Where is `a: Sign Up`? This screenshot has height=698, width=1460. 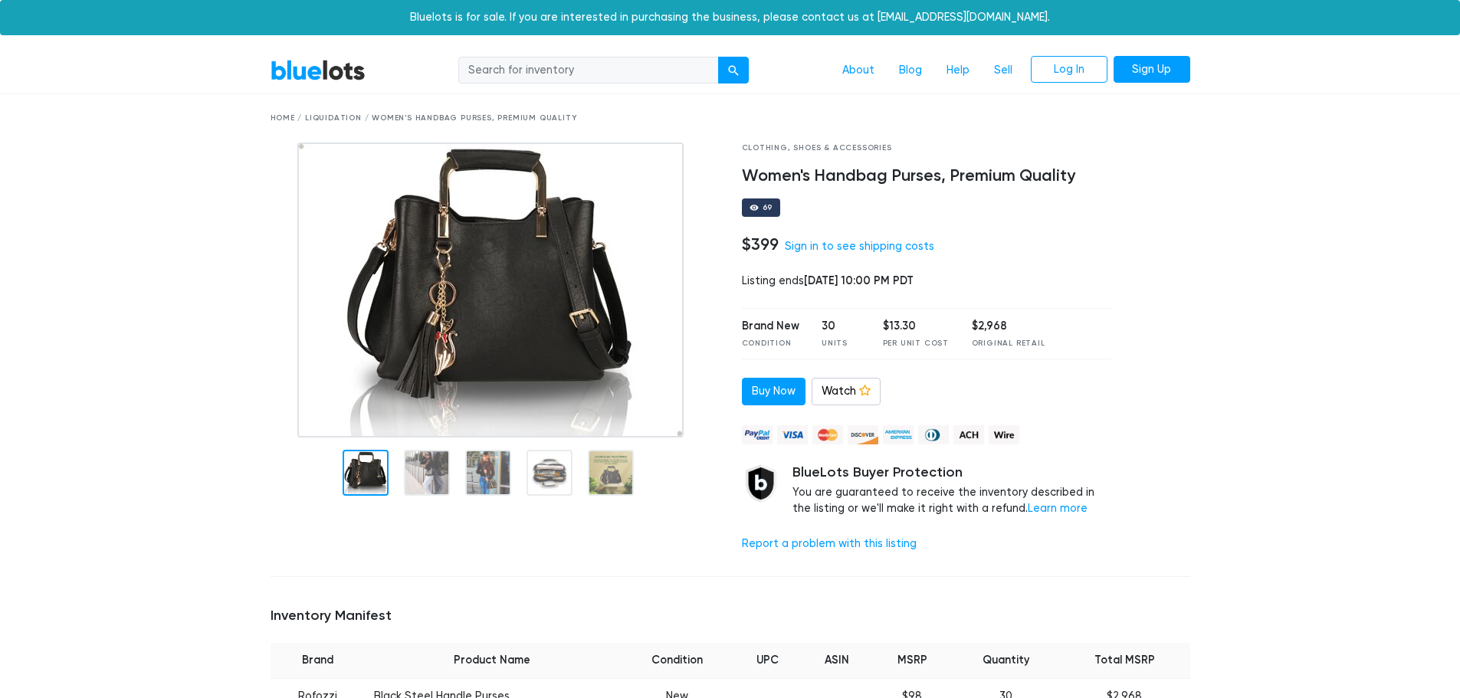
a: Sign Up is located at coordinates (1152, 70).